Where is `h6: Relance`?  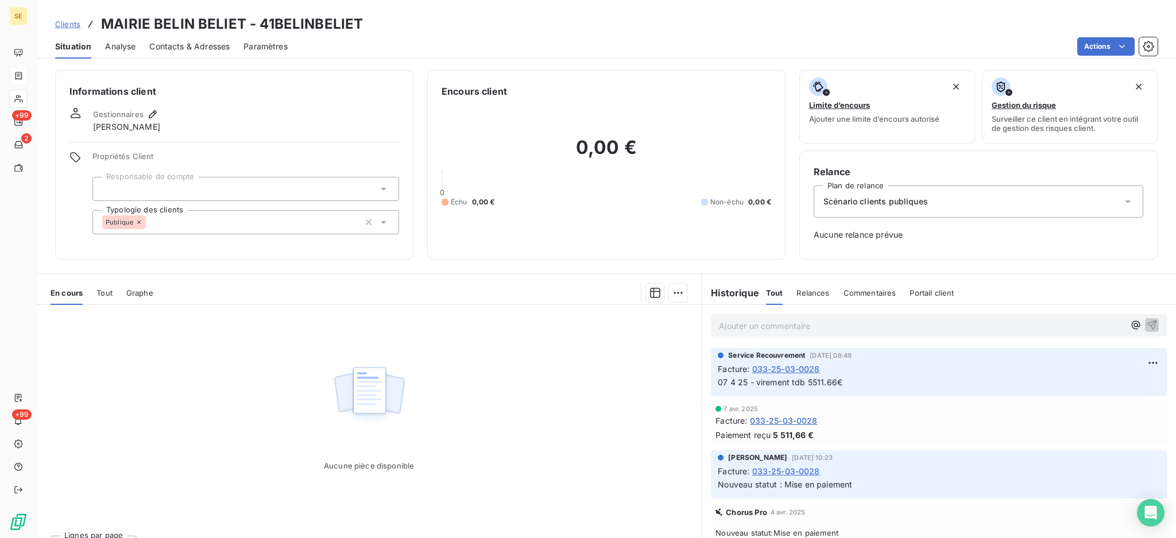 h6: Relance is located at coordinates (979, 172).